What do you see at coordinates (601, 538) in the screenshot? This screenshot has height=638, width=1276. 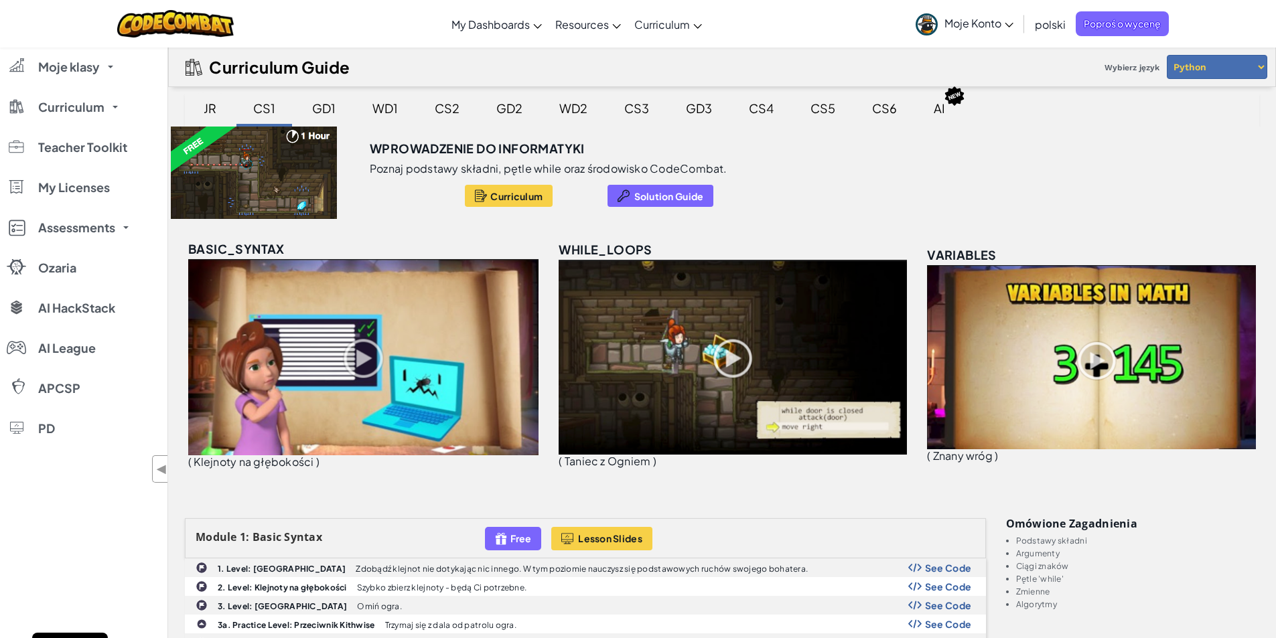 I see `a: Lesson Slides` at bounding box center [601, 538].